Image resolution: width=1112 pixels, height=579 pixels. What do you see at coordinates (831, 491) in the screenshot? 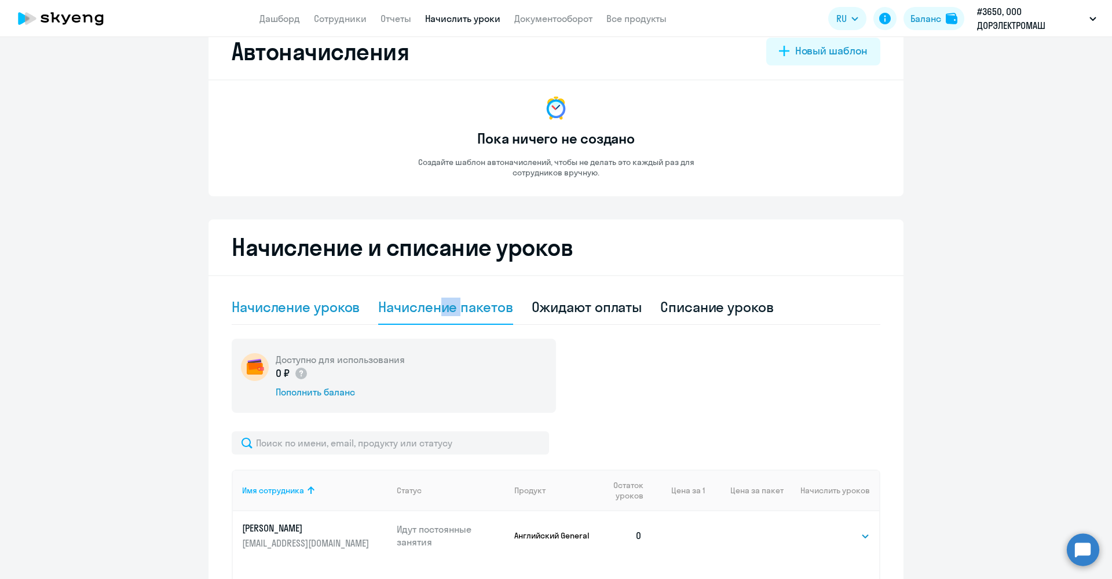
I see `th: Начислить уроков` at bounding box center [831, 491].